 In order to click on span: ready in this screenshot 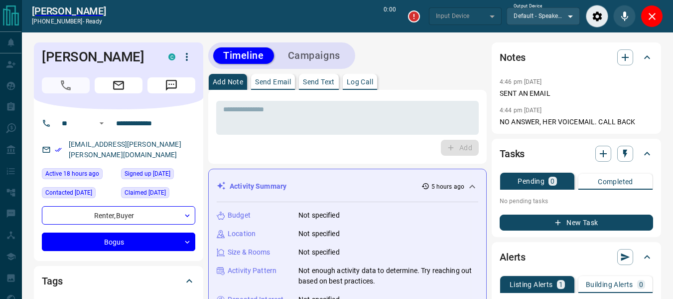, I will do `click(94, 21)`.